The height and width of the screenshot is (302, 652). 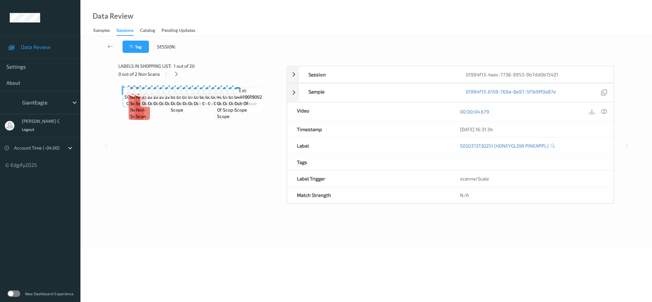 What do you see at coordinates (450, 74) in the screenshot?
I see `div: Session01994f13-4eec-7738-9953-9b7dd0b15421` at bounding box center [450, 74].